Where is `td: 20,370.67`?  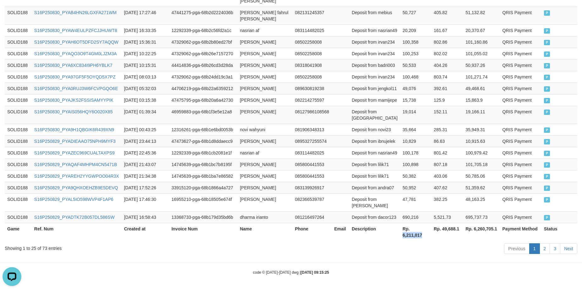
td: 20,370.67 is located at coordinates (481, 30).